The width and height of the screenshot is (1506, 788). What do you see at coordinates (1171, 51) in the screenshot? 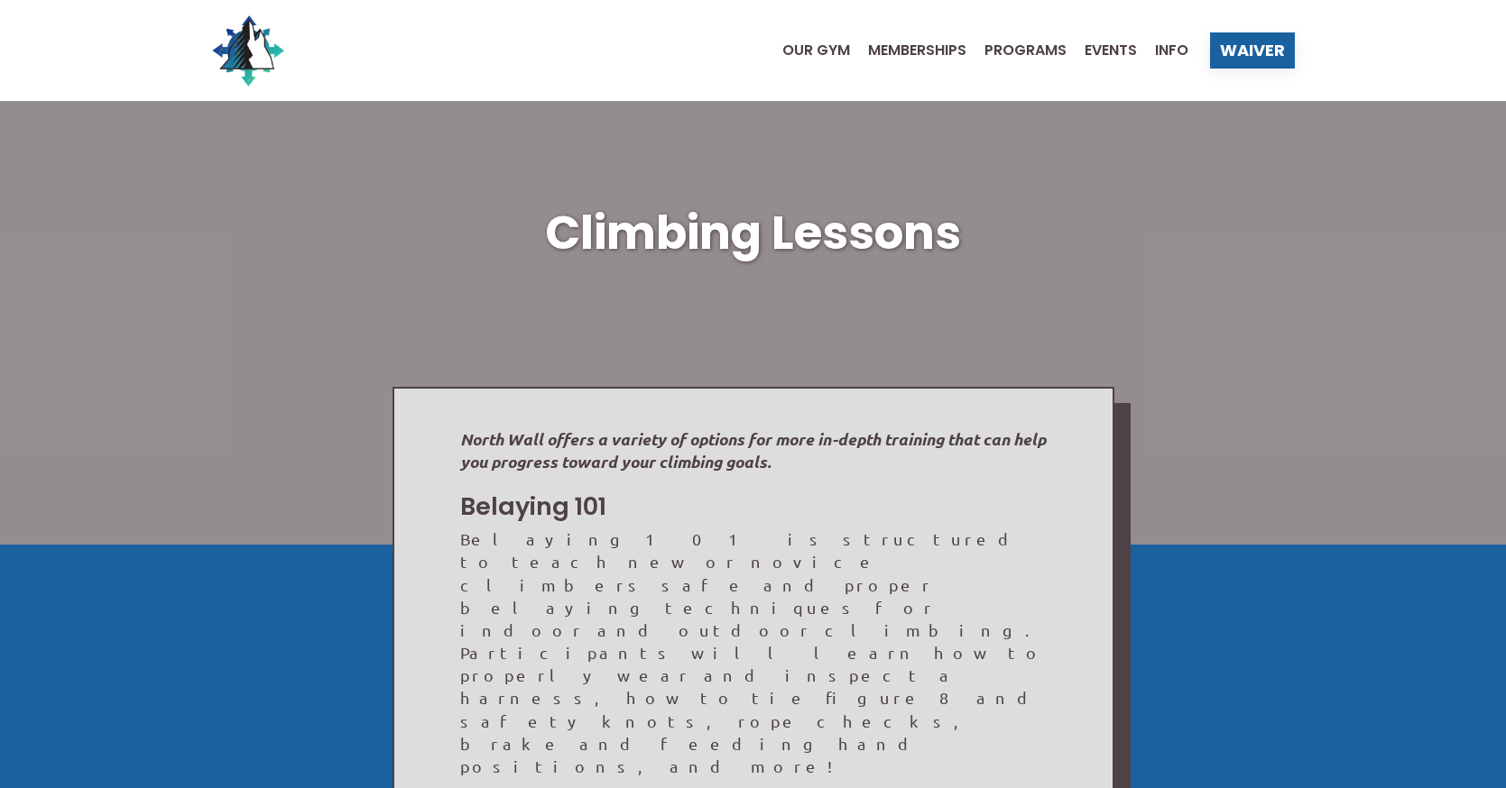
I see `span: Info` at bounding box center [1171, 51].